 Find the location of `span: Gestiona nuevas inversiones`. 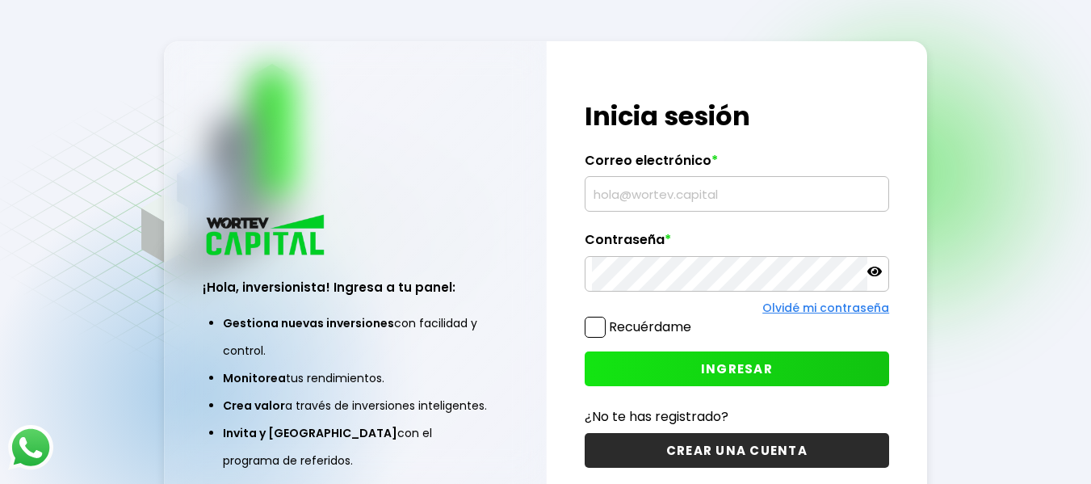

span: Gestiona nuevas inversiones is located at coordinates (309, 323).